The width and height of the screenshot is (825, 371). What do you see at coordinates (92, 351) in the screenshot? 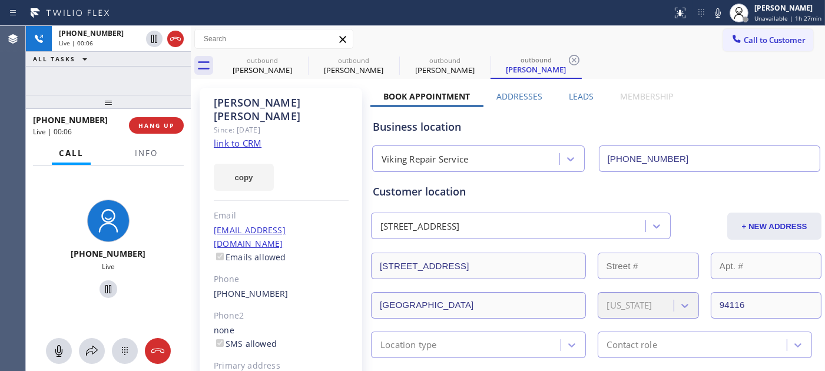
I see `button: Open directory` at bounding box center [92, 351].